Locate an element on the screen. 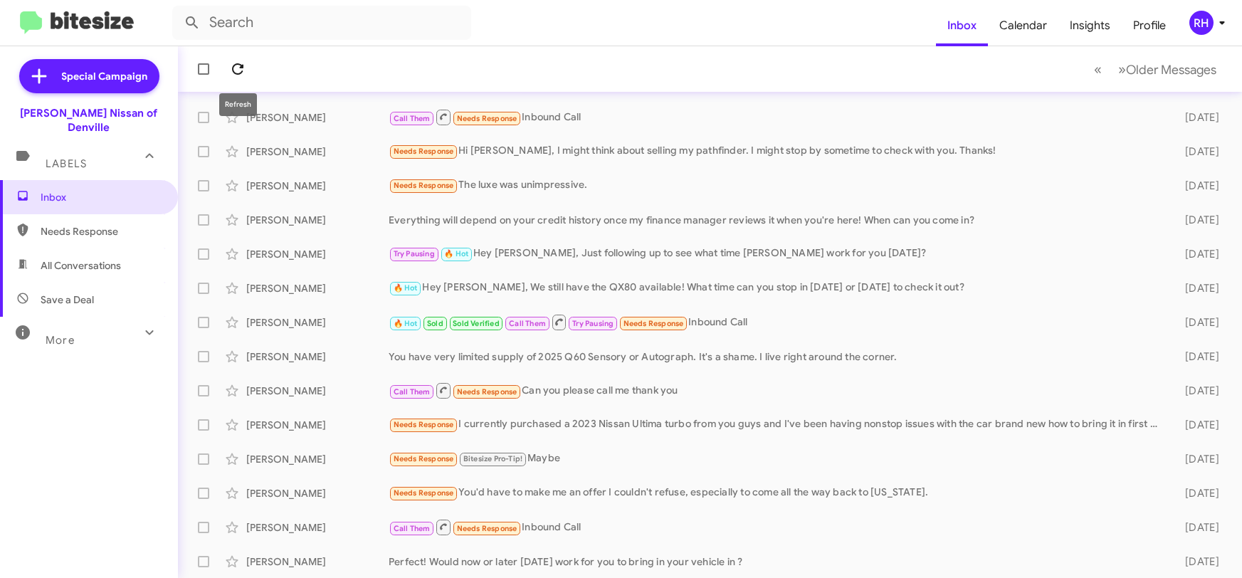 The height and width of the screenshot is (578, 1242). span: More is located at coordinates (60, 340).